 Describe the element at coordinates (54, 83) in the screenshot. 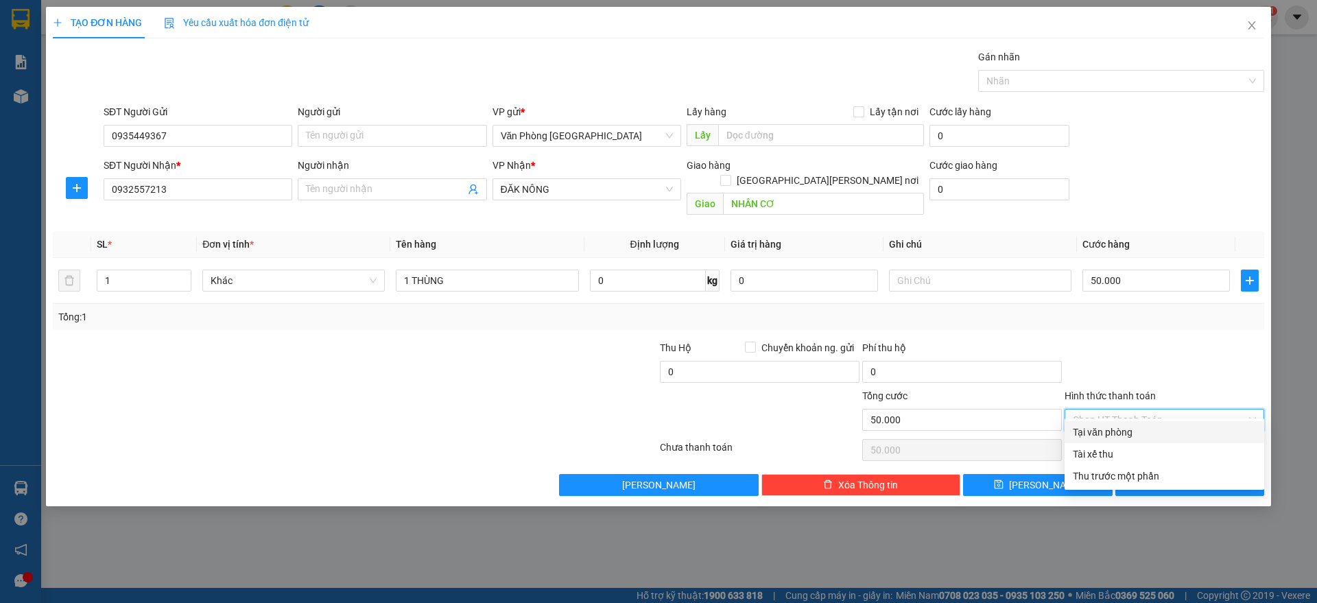

I see `img: logo` at that location.